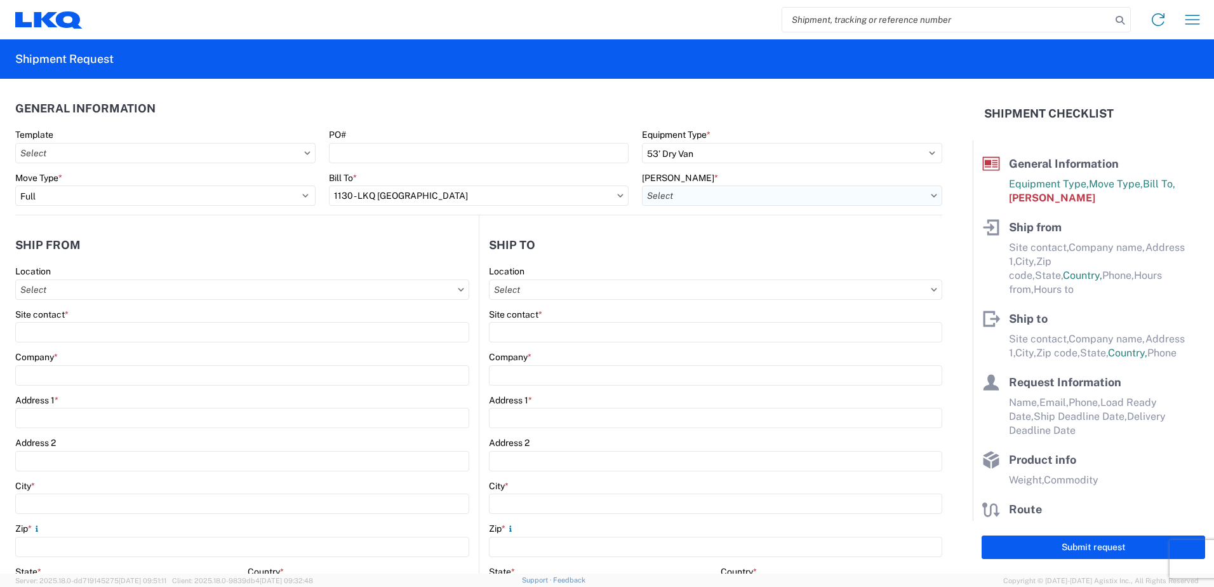 The height and width of the screenshot is (587, 1214). Describe the element at coordinates (1064, 163) in the screenshot. I see `span: General Information` at that location.